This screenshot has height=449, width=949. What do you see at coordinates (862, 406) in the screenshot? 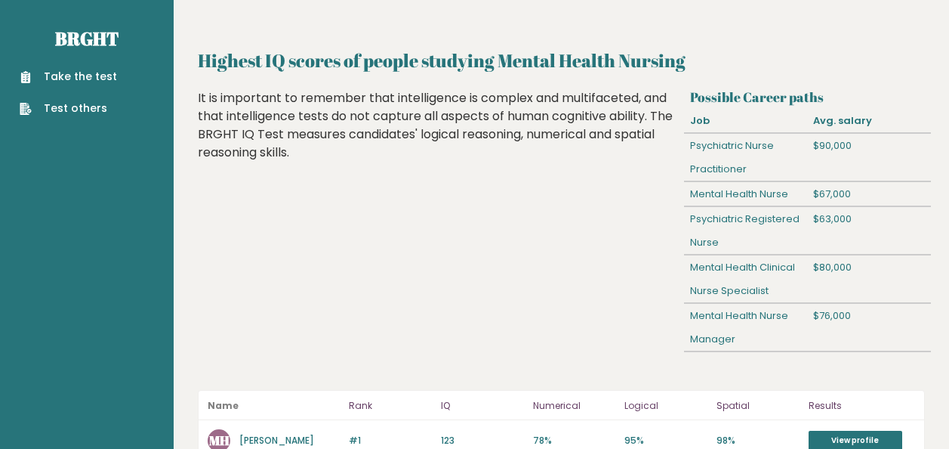
I see `p: Results` at bounding box center [862, 406].